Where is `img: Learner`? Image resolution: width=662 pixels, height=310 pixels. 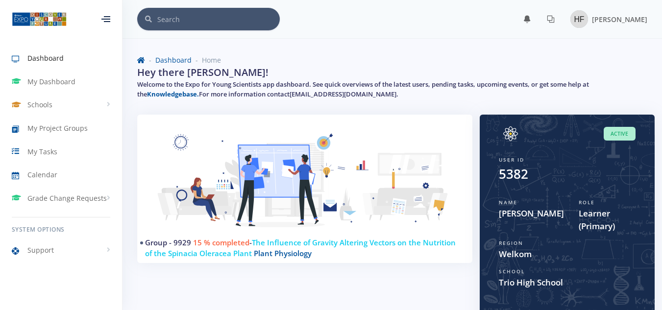
img: Learner is located at coordinates (305, 185).